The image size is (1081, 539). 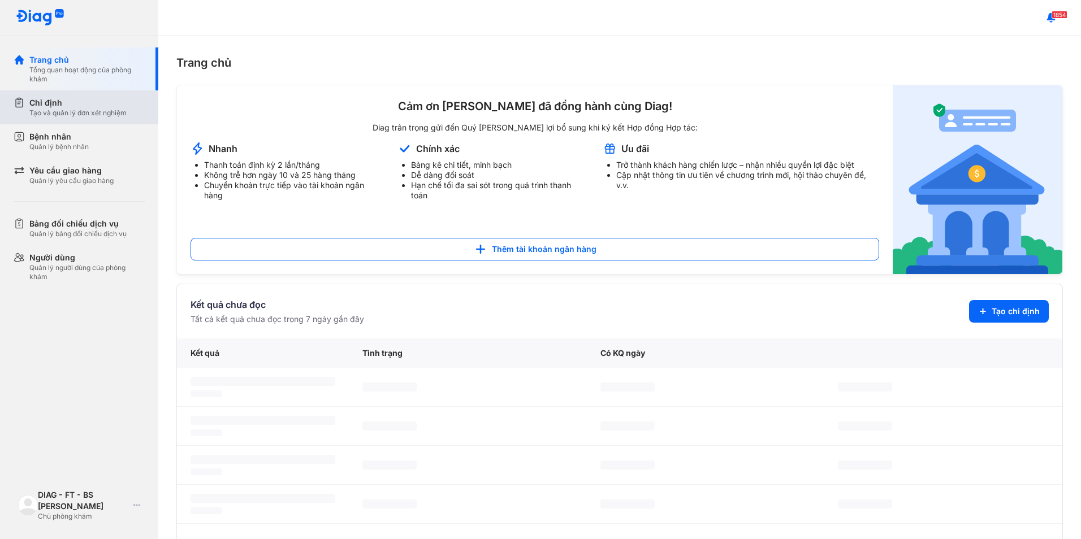 What do you see at coordinates (1016, 312) in the screenshot?
I see `span: Tạo chỉ định` at bounding box center [1016, 312].